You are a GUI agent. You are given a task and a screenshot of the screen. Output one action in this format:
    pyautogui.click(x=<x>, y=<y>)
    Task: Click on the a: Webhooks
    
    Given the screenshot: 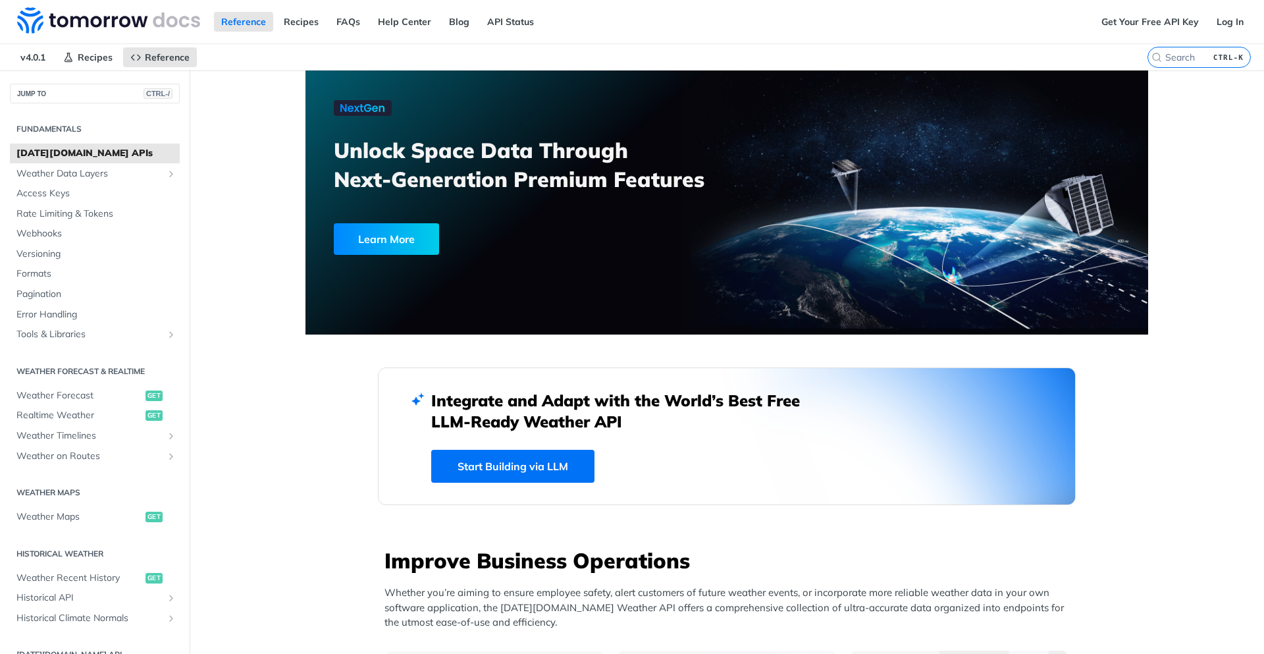 What is the action you would take?
    pyautogui.click(x=95, y=234)
    